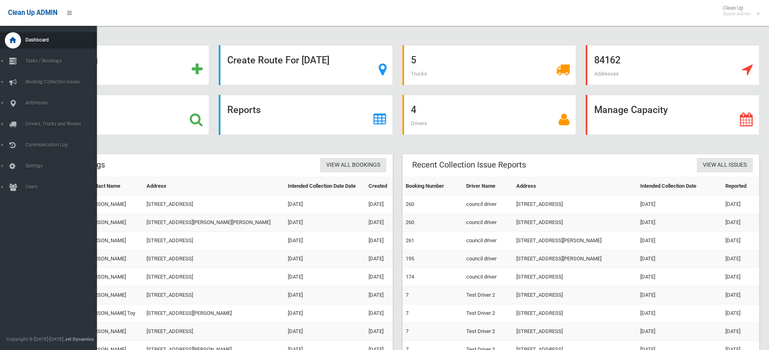 This screenshot has height=350, width=769. What do you see at coordinates (63, 187) in the screenshot?
I see `span: Users` at bounding box center [63, 187].